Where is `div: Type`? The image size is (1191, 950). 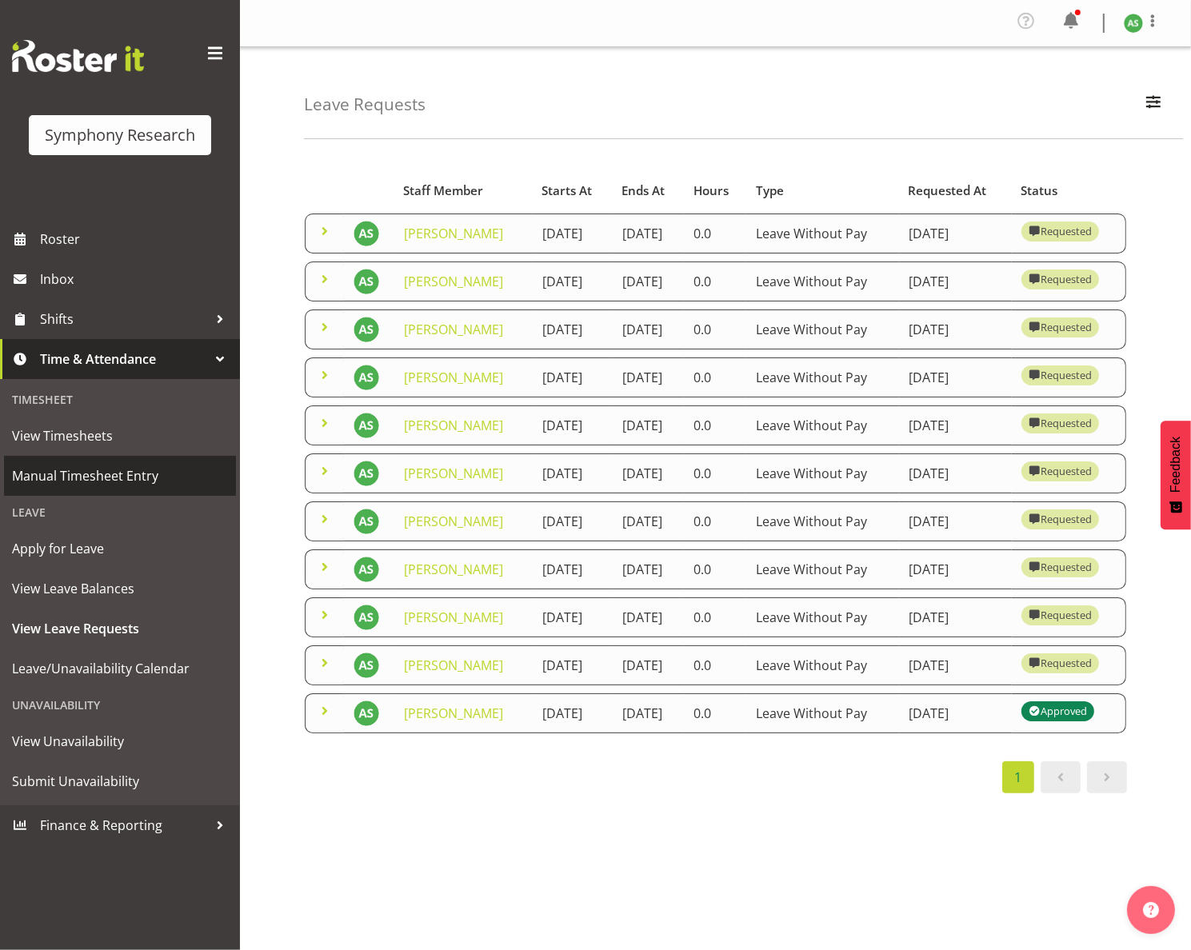
div: Type is located at coordinates (823, 190).